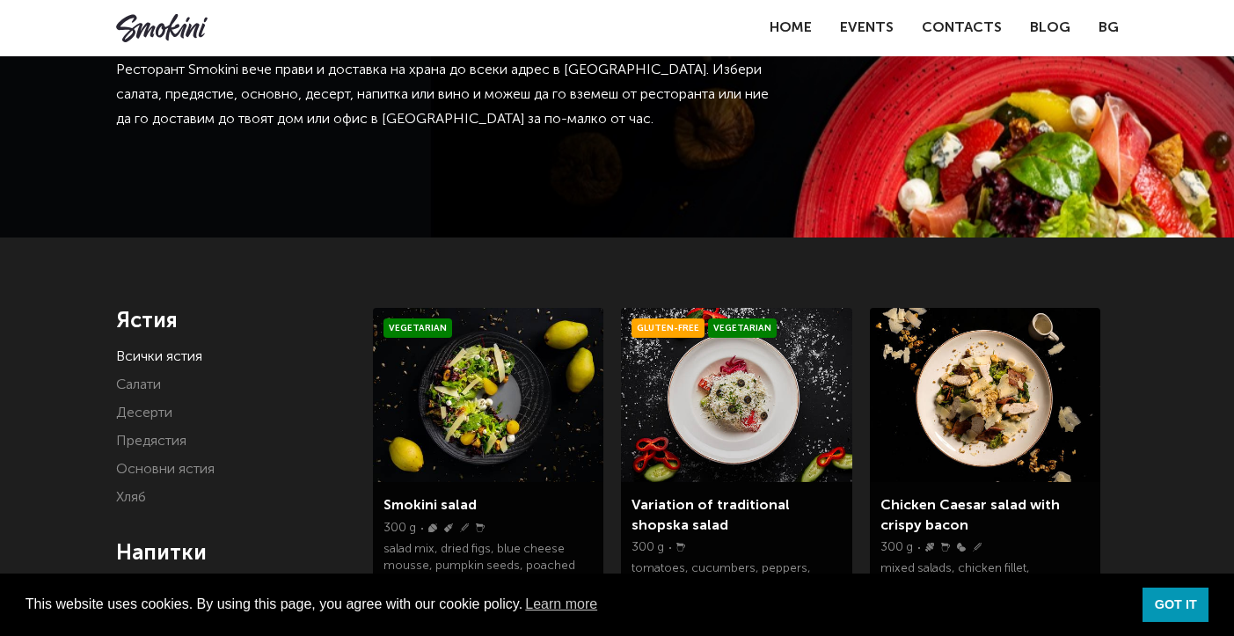 The image size is (1234, 636). I want to click on a: Events, so click(866, 28).